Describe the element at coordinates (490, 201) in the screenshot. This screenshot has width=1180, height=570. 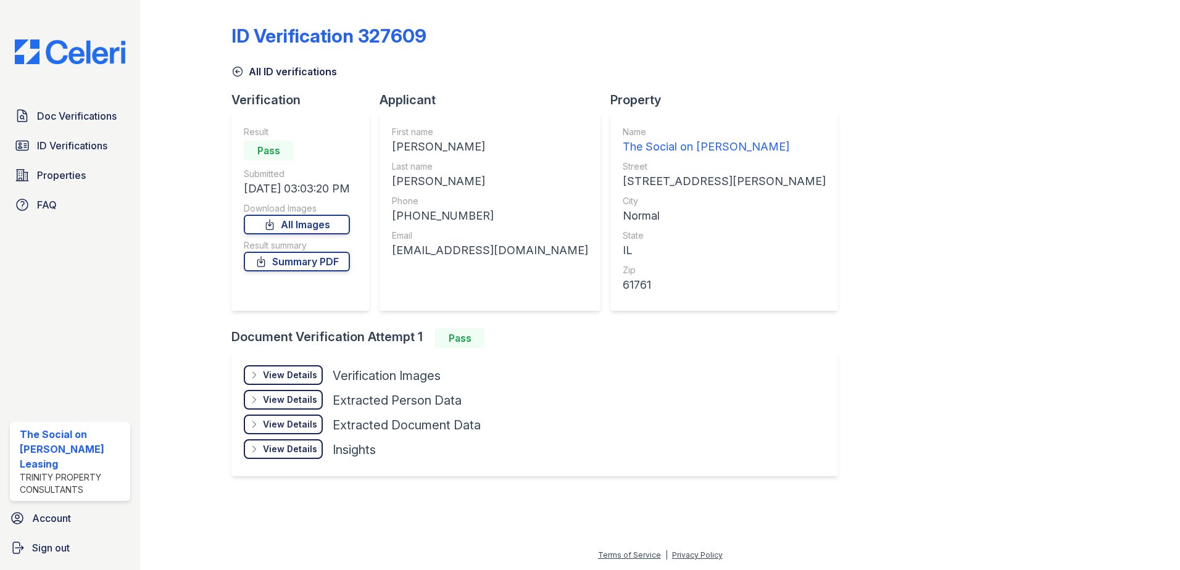
I see `div: Phone` at that location.